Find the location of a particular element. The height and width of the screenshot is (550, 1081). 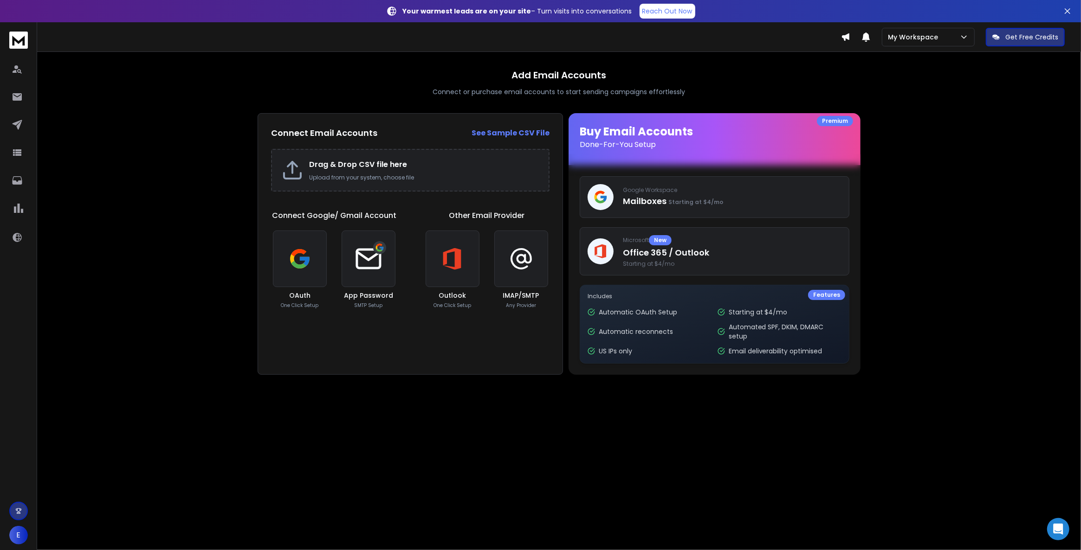

p: Automatic OAuth Setup is located at coordinates (638, 312).